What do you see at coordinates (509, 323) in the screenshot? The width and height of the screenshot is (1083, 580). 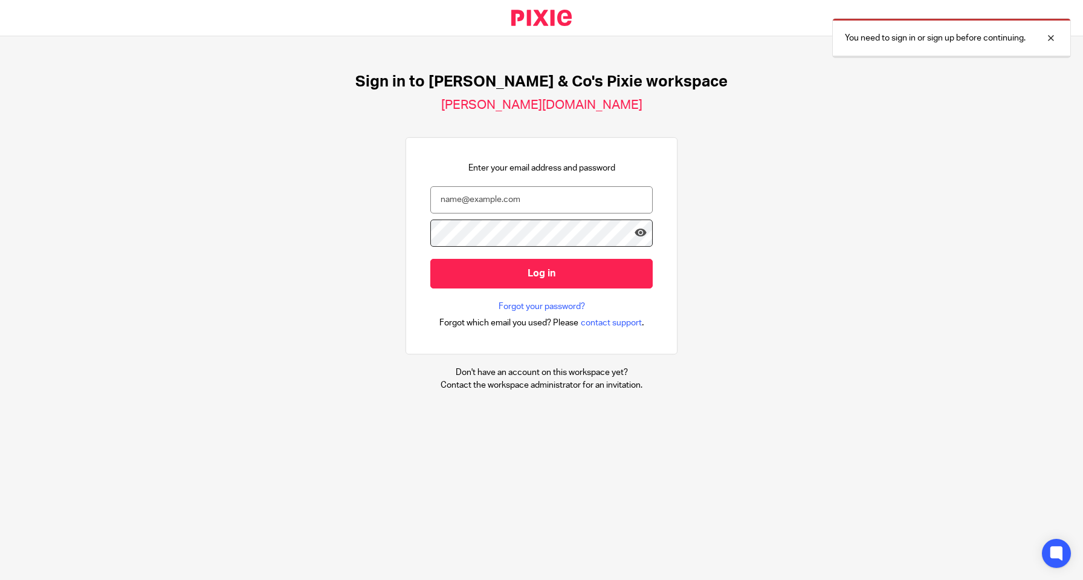 I see `span: Forgot which email you used? Please` at bounding box center [509, 323].